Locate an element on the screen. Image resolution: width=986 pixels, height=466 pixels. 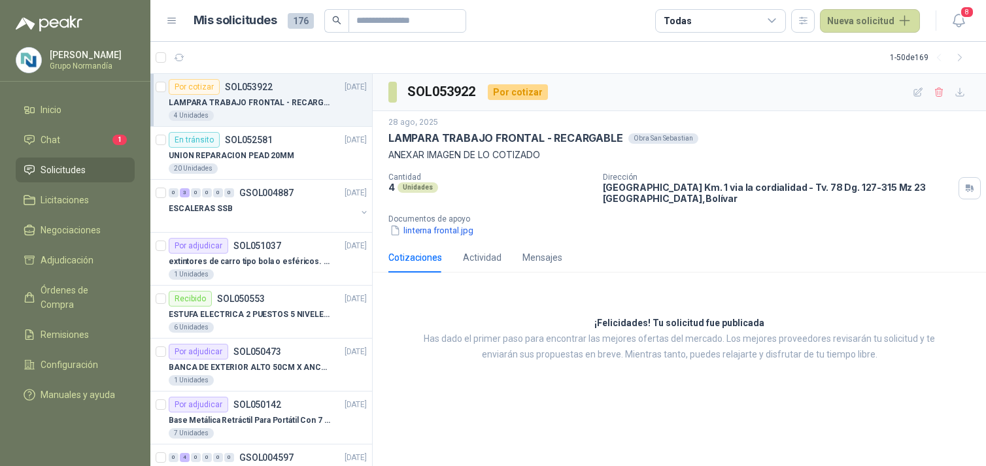
span: Negociaciones is located at coordinates (71, 230).